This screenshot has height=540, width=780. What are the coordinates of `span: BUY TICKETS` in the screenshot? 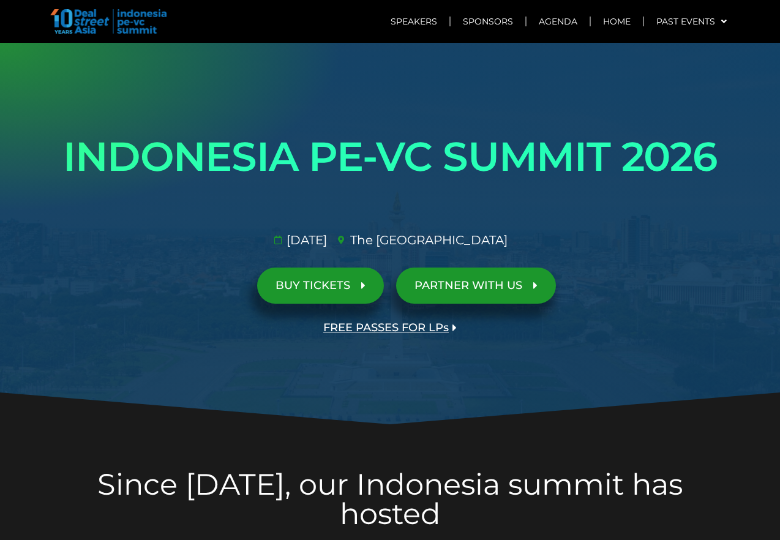 It's located at (313, 285).